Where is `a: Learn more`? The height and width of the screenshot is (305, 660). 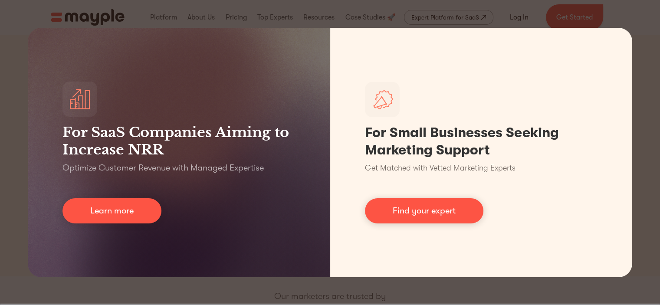 a: Learn more is located at coordinates (112, 211).